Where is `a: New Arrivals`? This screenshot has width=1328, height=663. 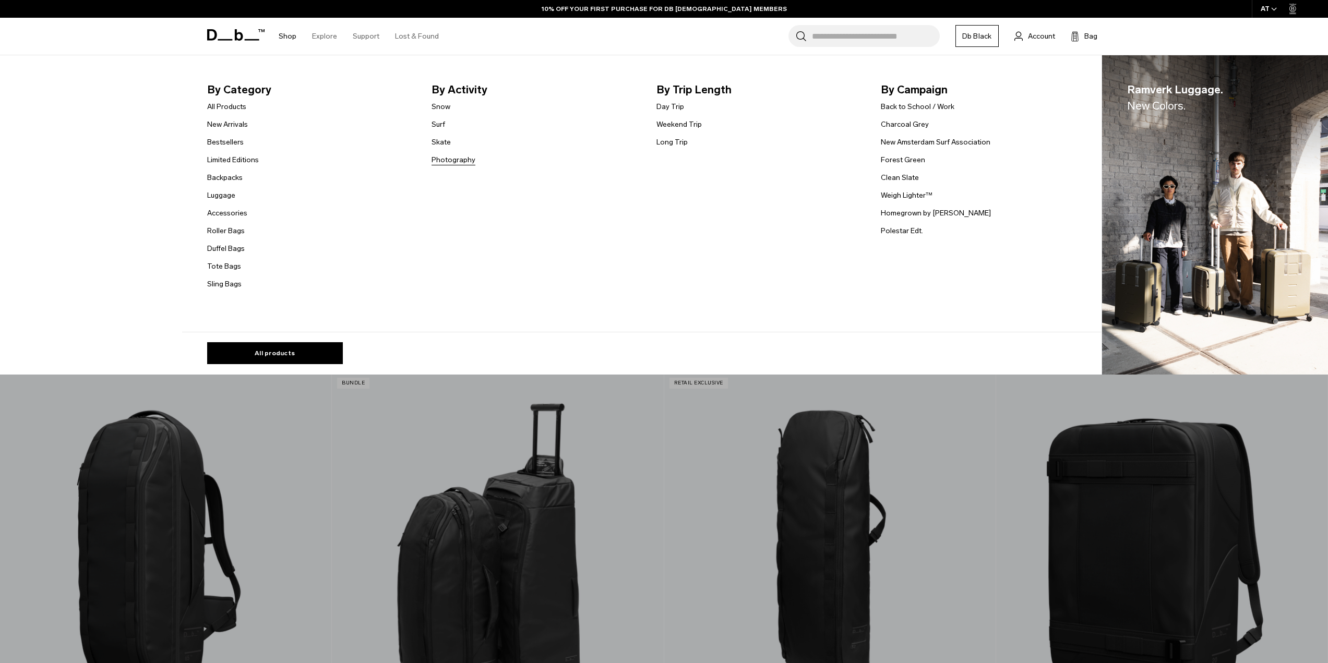
a: New Arrivals is located at coordinates (227, 124).